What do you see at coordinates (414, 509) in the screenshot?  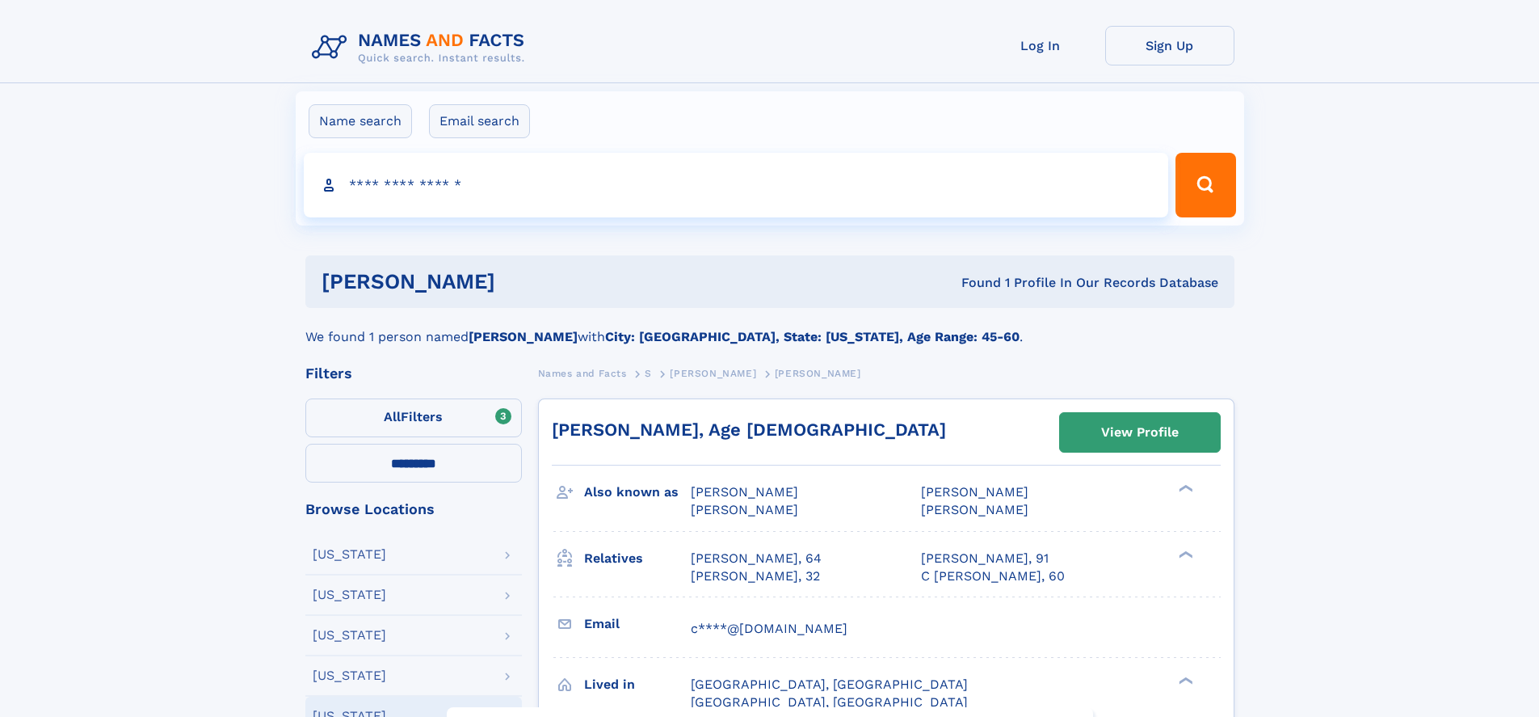 I see `div: Browse Locations` at bounding box center [414, 509].